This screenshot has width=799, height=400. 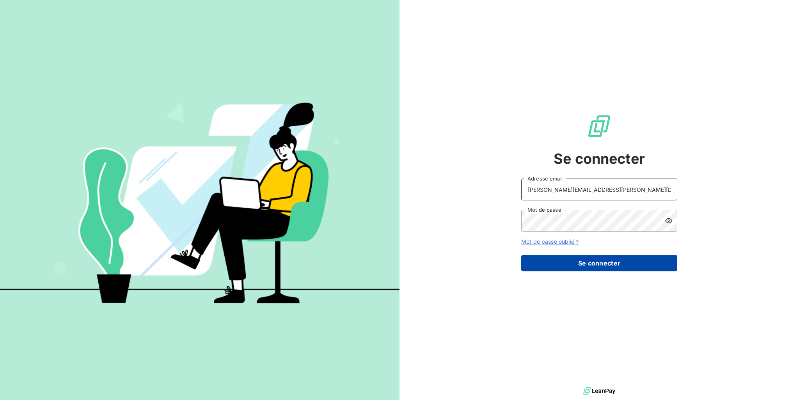 What do you see at coordinates (599, 190) in the screenshot?
I see `input: placeholder` at bounding box center [599, 190].